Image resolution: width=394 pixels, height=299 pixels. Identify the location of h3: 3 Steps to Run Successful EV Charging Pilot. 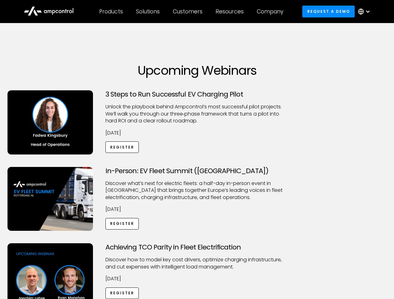
(197, 94).